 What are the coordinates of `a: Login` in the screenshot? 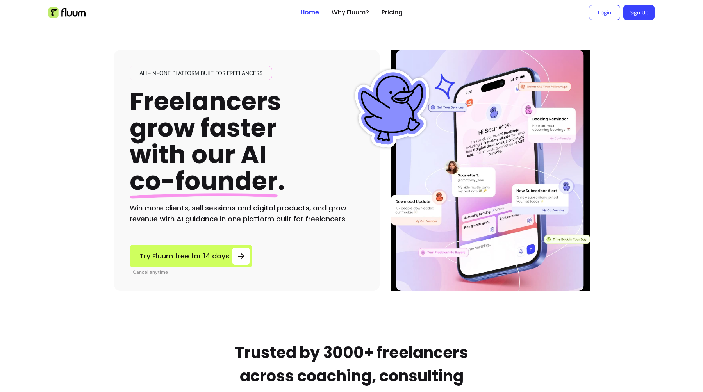 It's located at (605, 12).